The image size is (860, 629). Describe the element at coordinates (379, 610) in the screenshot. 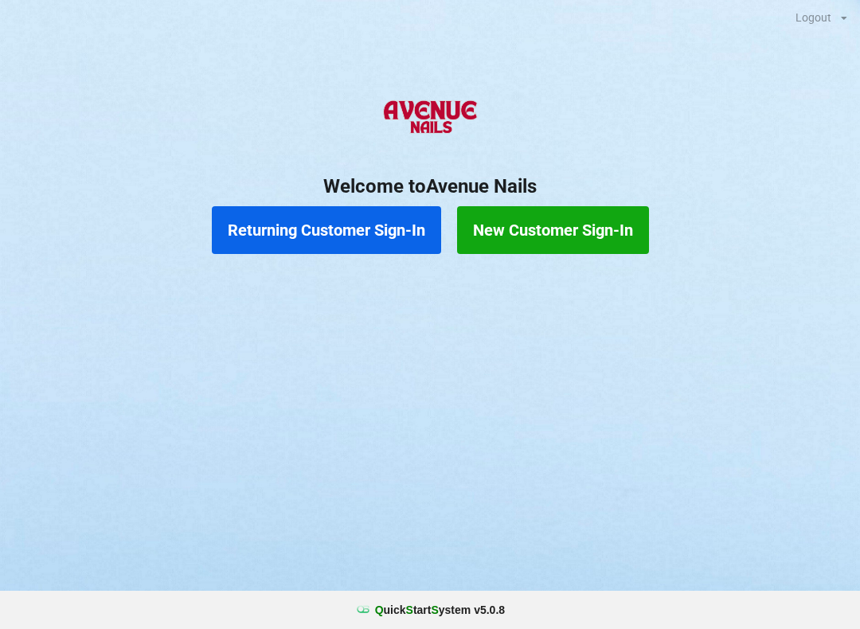

I see `span: Q` at that location.